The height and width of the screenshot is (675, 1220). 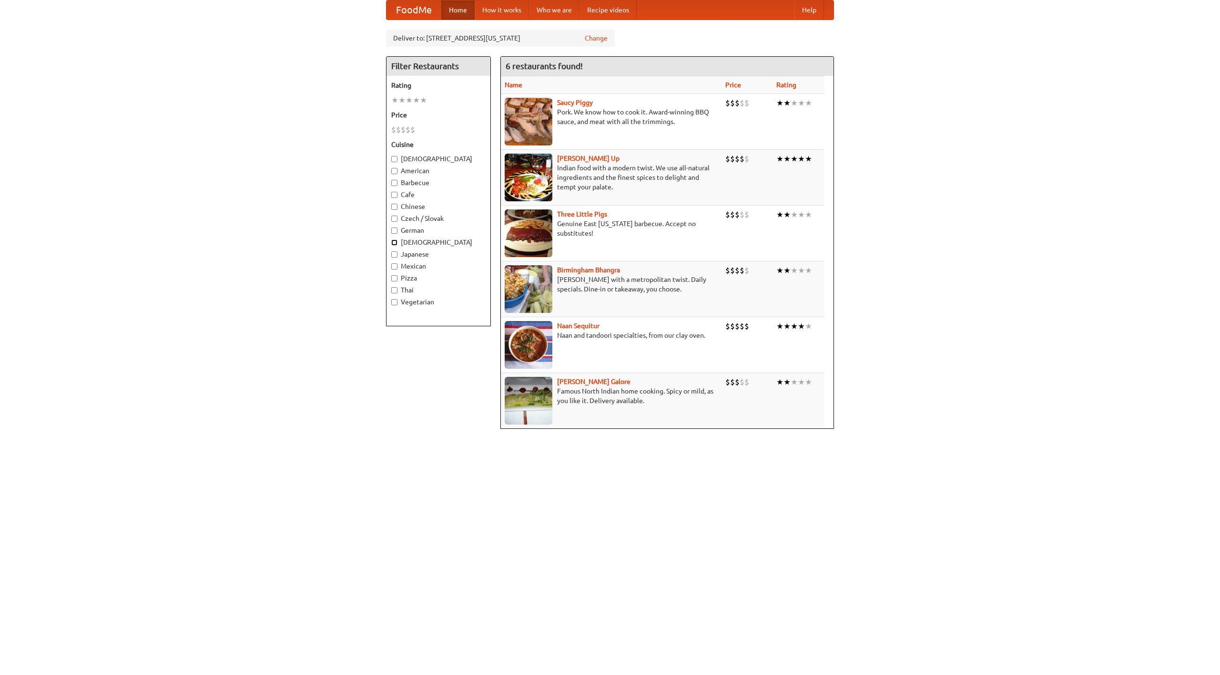 I want to click on input: Cafe, so click(x=394, y=194).